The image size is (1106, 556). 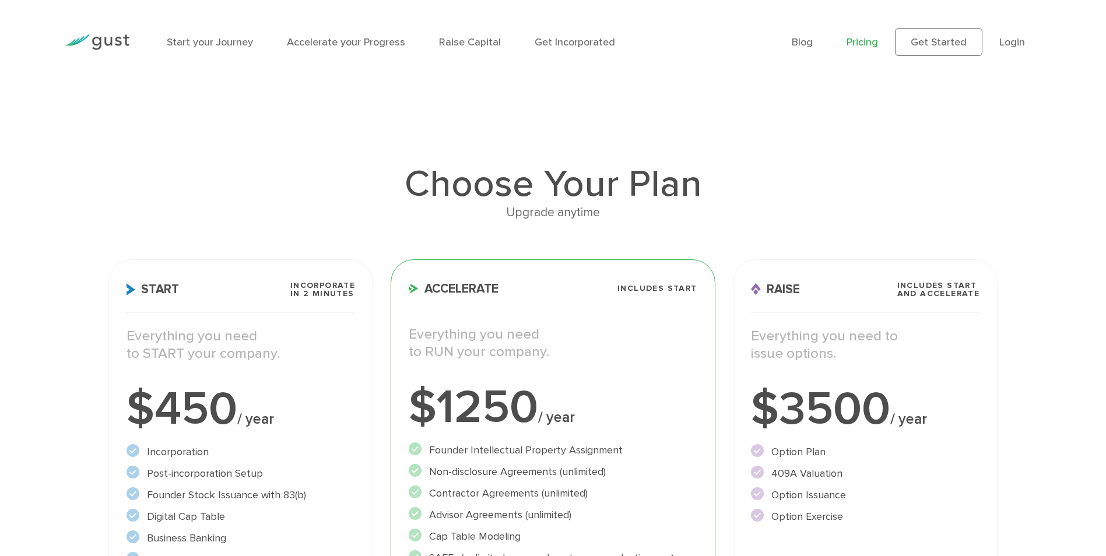 What do you see at coordinates (413, 289) in the screenshot?
I see `img: Accelerate Icon` at bounding box center [413, 289].